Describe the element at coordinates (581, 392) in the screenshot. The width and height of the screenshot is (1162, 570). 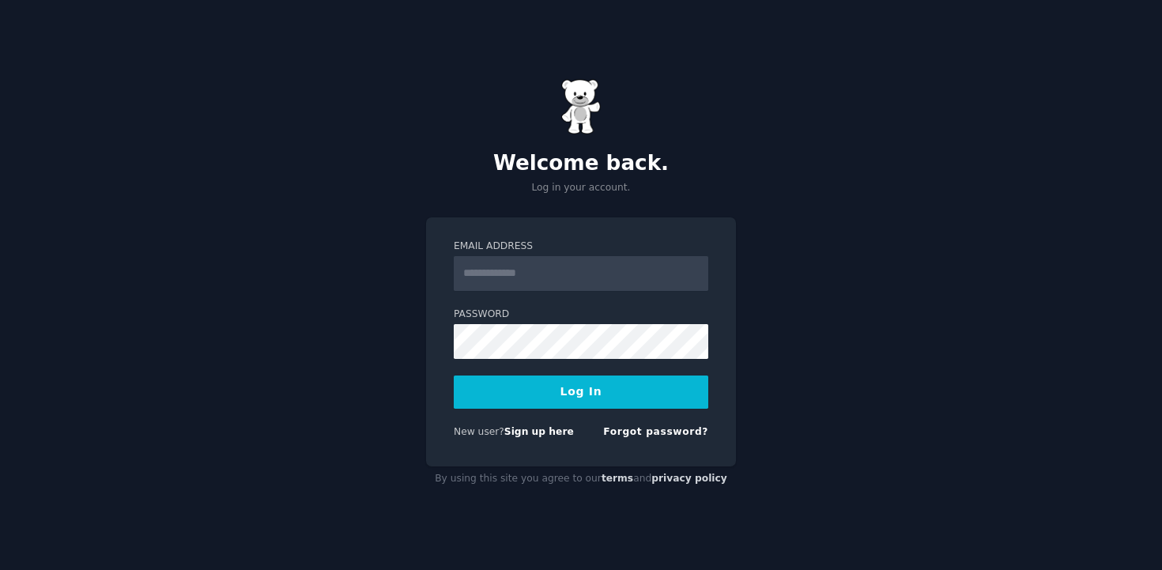
I see `button: Log In` at that location.